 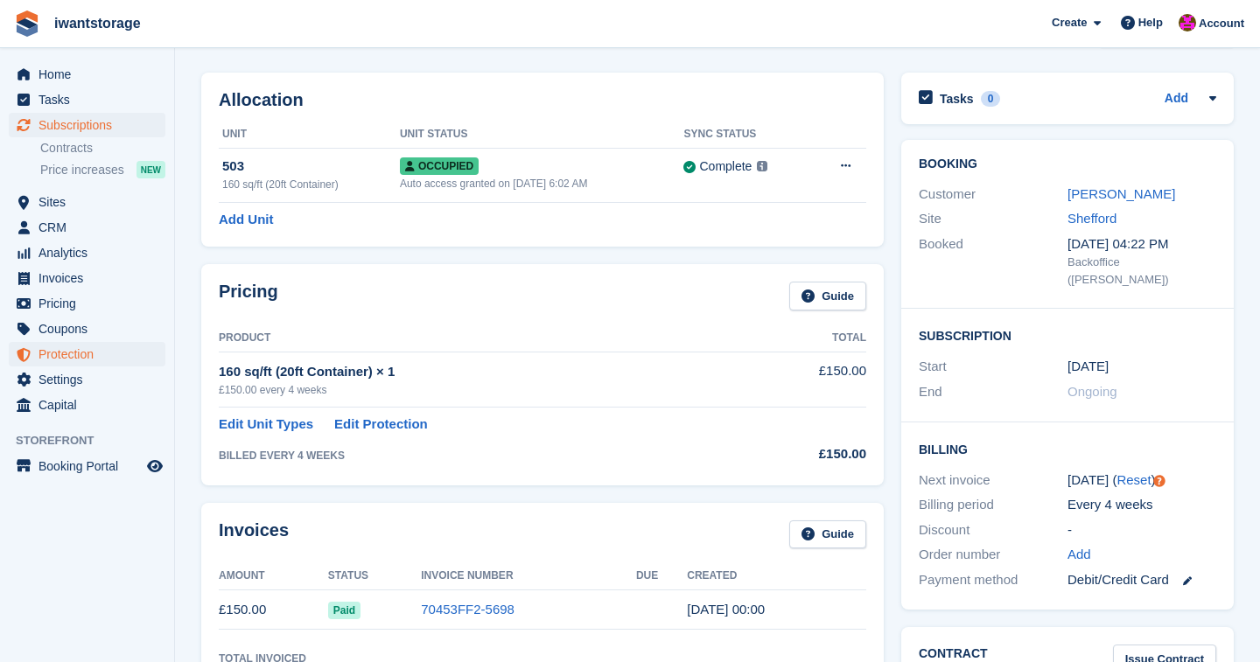 I want to click on span: Storefront, so click(x=94, y=441).